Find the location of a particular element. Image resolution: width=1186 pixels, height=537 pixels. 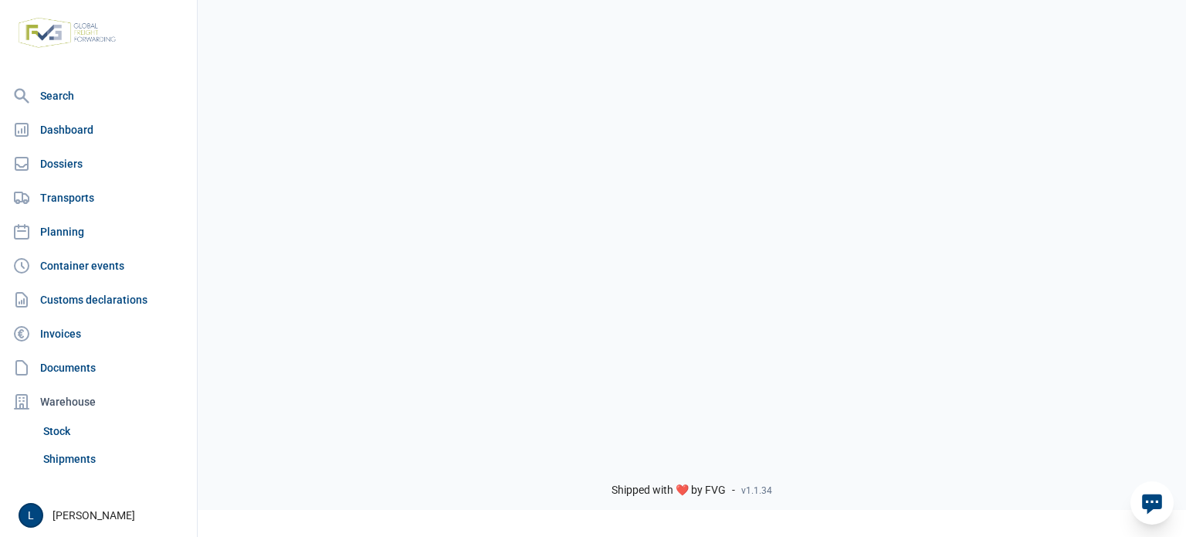

span: v1.1.34 is located at coordinates (757, 491).